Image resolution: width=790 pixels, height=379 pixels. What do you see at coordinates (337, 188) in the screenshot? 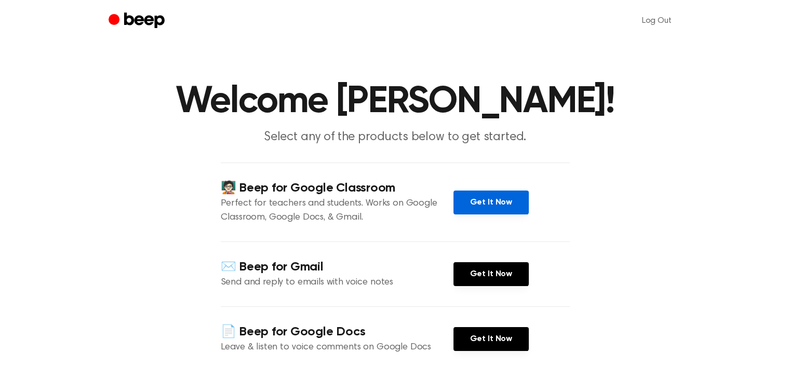
I see `h4: 🧑🏻‍🏫 Beep for Google Classroom` at bounding box center [337, 188].